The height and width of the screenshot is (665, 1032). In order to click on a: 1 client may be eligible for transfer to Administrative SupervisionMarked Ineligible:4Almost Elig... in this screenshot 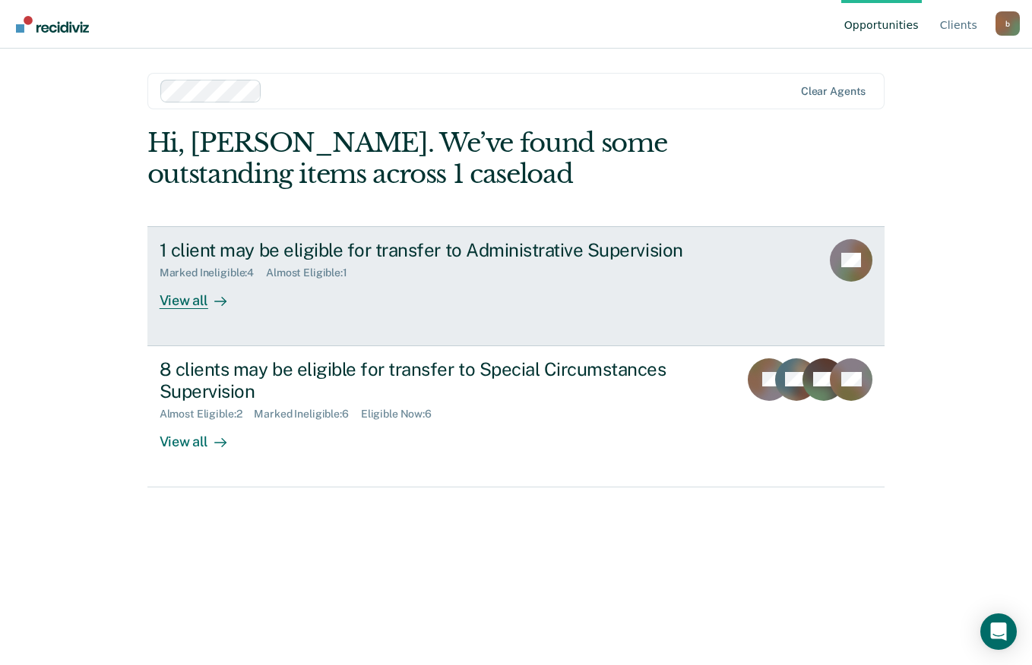, I will do `click(516, 286)`.